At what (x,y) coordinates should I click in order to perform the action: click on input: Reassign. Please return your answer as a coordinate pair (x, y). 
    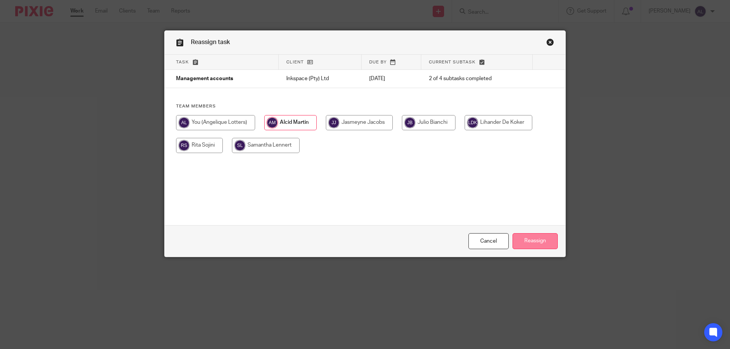
    Looking at the image, I should click on (535, 241).